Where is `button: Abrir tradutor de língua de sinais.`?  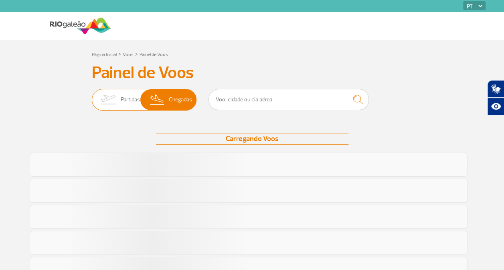
button: Abrir tradutor de língua de sinais. is located at coordinates (496, 89).